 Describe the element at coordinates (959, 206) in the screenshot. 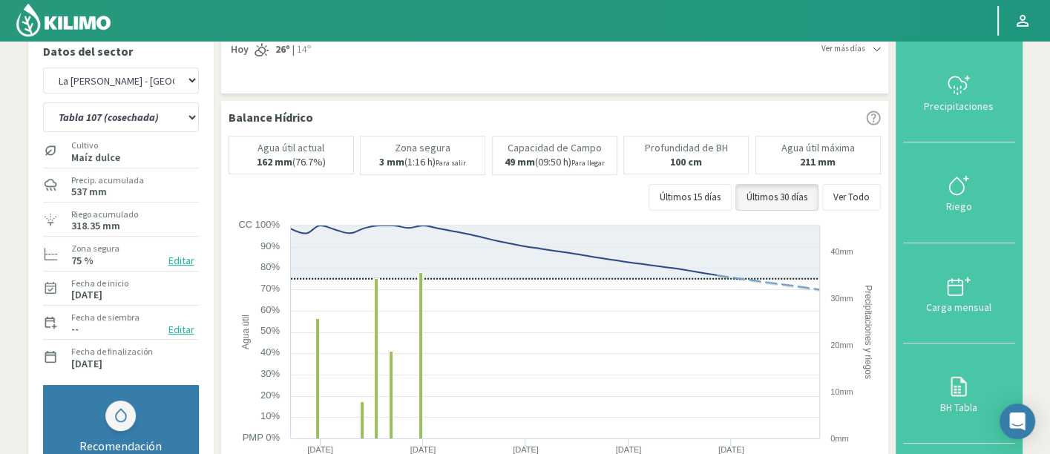

I see `div: Riego` at that location.